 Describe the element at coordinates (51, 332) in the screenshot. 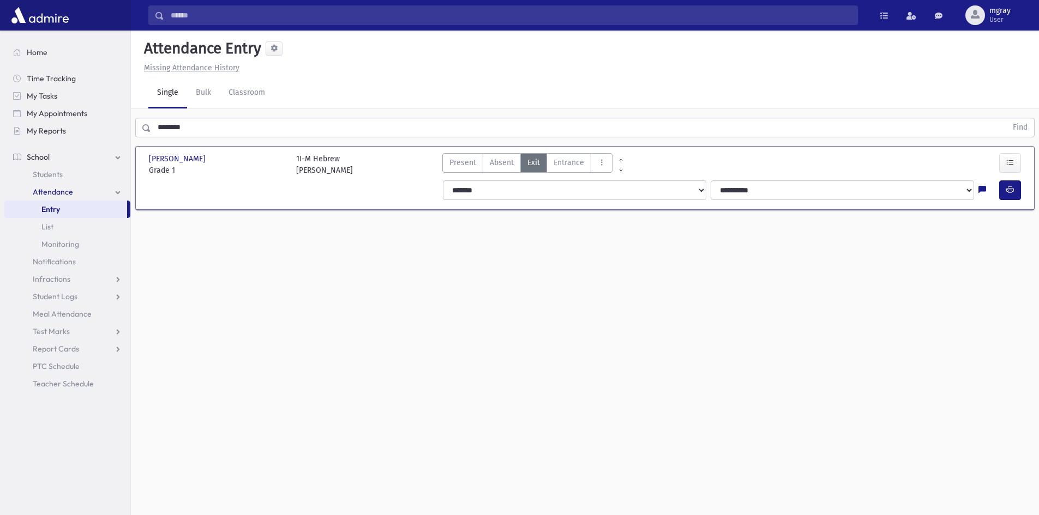

I see `span: Test Marks` at that location.